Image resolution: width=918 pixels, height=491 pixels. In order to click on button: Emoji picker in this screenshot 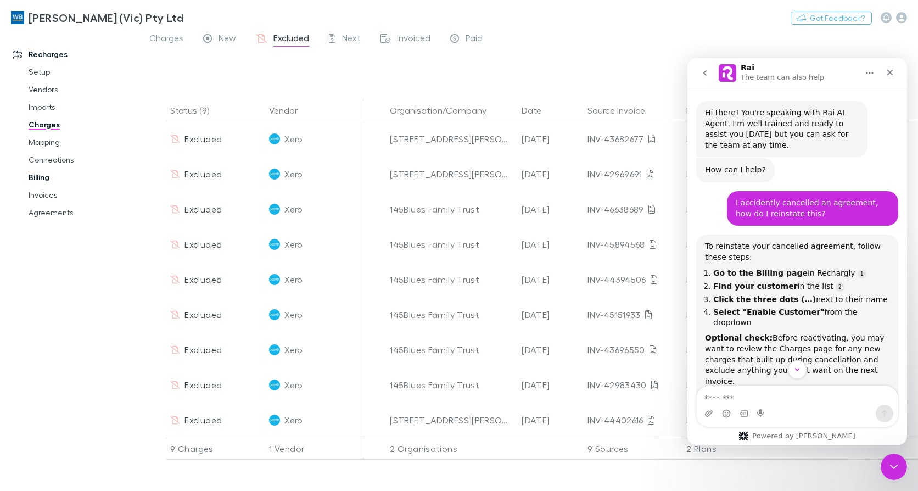, I will do `click(39, 355)`.